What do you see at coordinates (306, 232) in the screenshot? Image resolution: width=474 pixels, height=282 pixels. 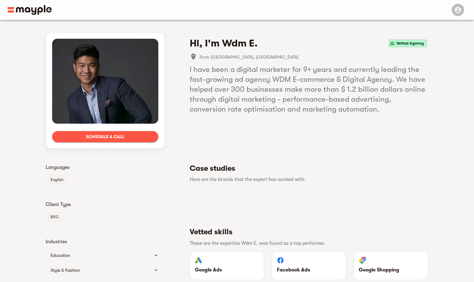 I see `h5: Vetted skills` at bounding box center [306, 232].